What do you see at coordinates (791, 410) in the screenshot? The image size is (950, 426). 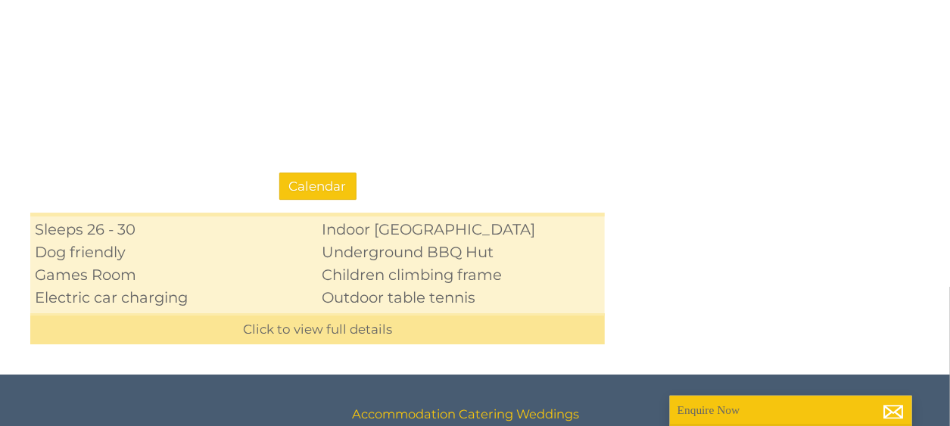 I see `p: Enquire Now` at bounding box center [791, 410].